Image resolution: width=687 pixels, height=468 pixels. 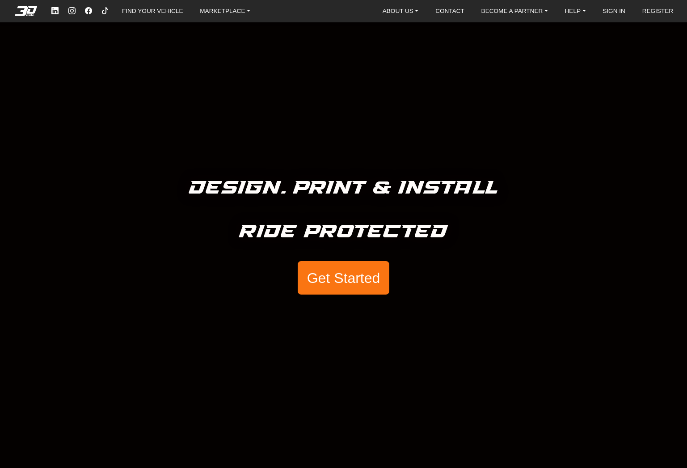 What do you see at coordinates (613, 11) in the screenshot?
I see `a: SIGN IN` at bounding box center [613, 11].